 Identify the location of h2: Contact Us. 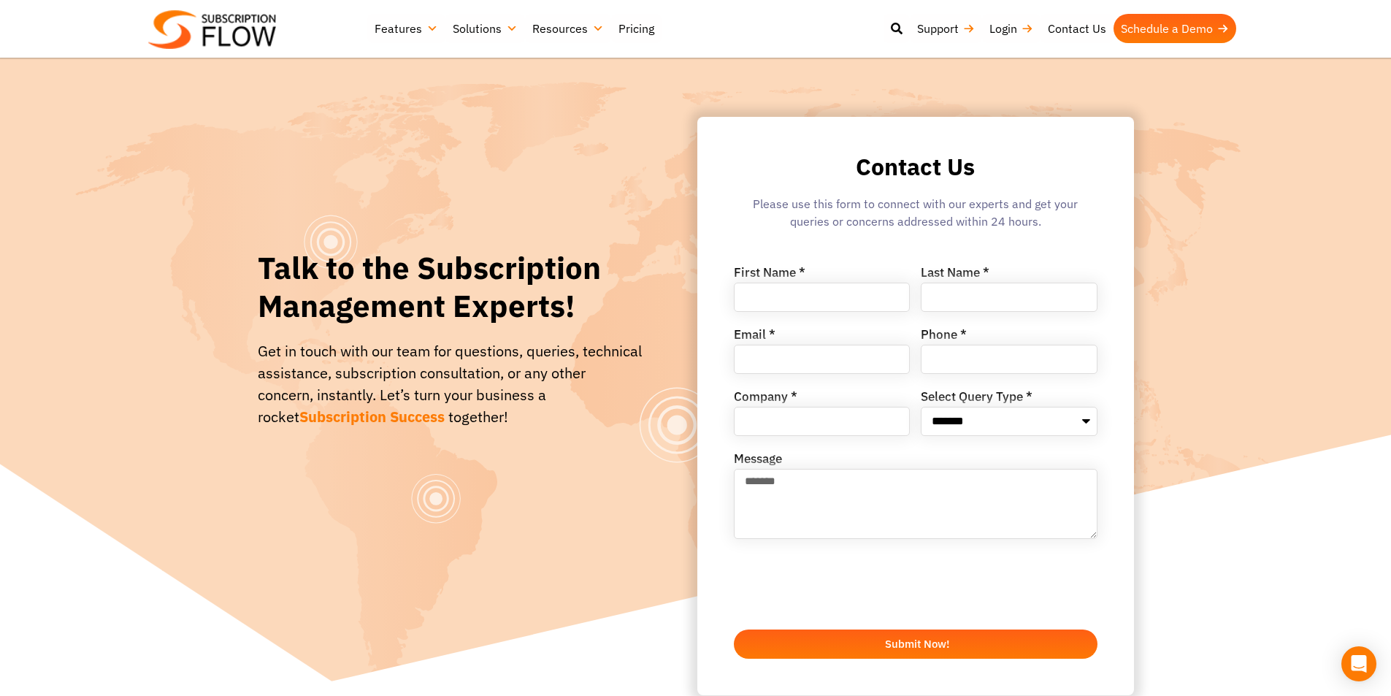
(915, 166).